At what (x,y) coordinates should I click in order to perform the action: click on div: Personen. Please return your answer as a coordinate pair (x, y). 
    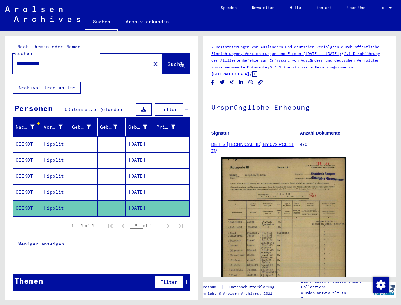
    Looking at the image, I should click on (34, 108).